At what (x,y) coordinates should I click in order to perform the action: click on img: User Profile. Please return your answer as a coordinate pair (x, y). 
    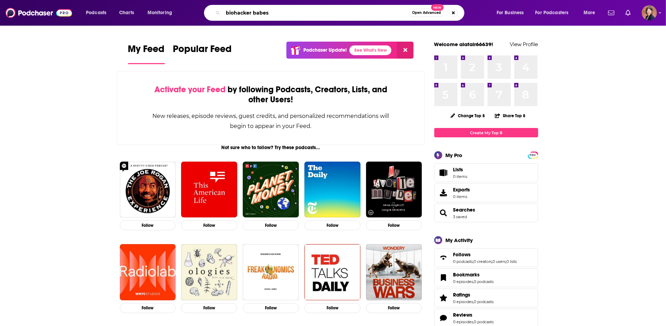
    Looking at the image, I should click on (650, 13).